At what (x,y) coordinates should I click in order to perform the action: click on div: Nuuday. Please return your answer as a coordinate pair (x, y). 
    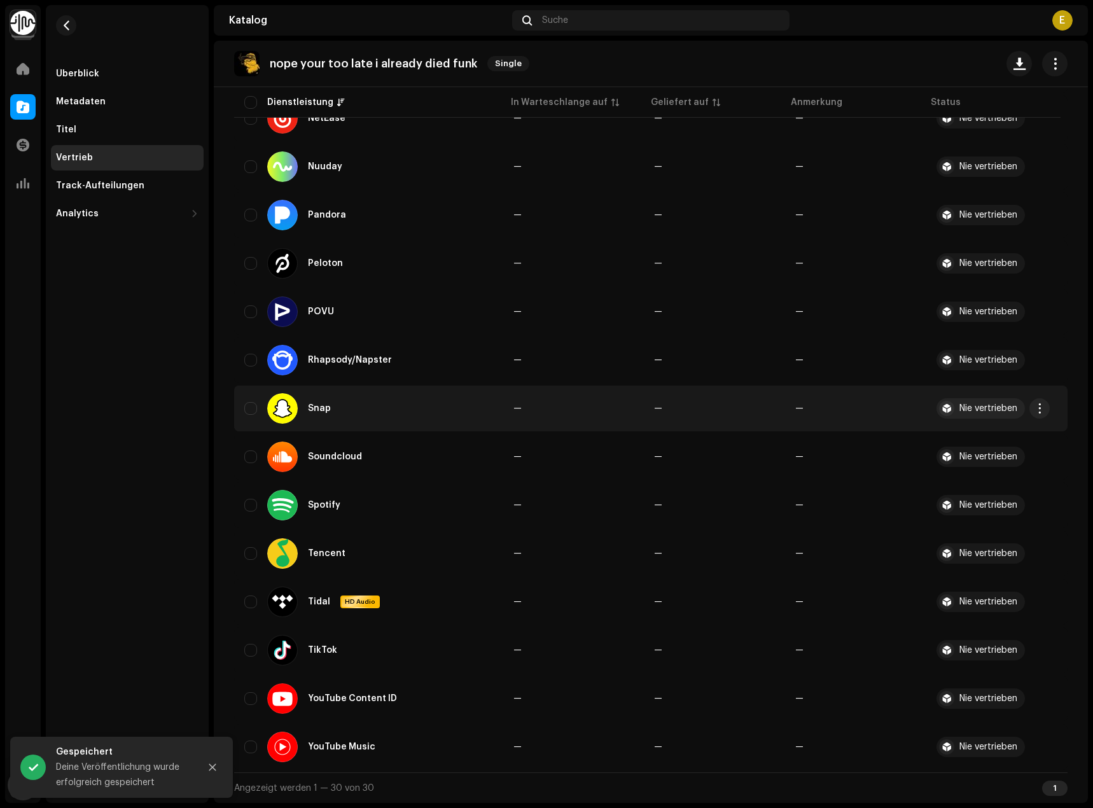
    Looking at the image, I should click on (325, 167).